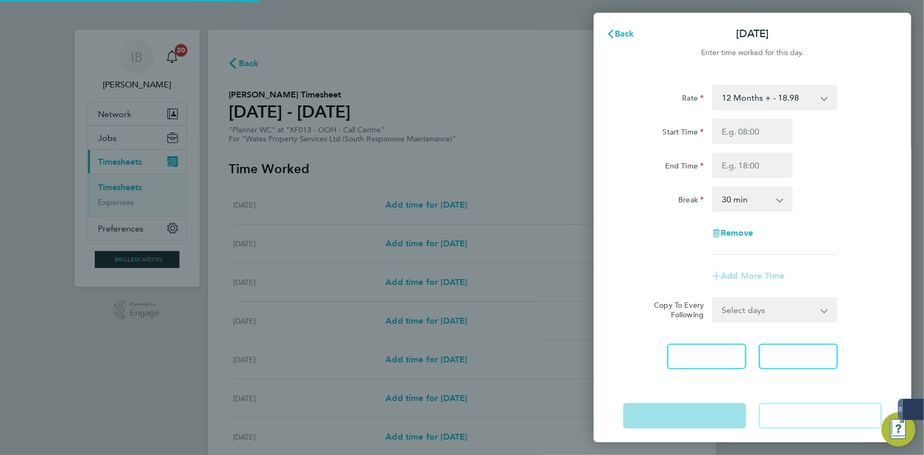  What do you see at coordinates (684, 167) in the screenshot?
I see `label: End Time` at bounding box center [684, 167].